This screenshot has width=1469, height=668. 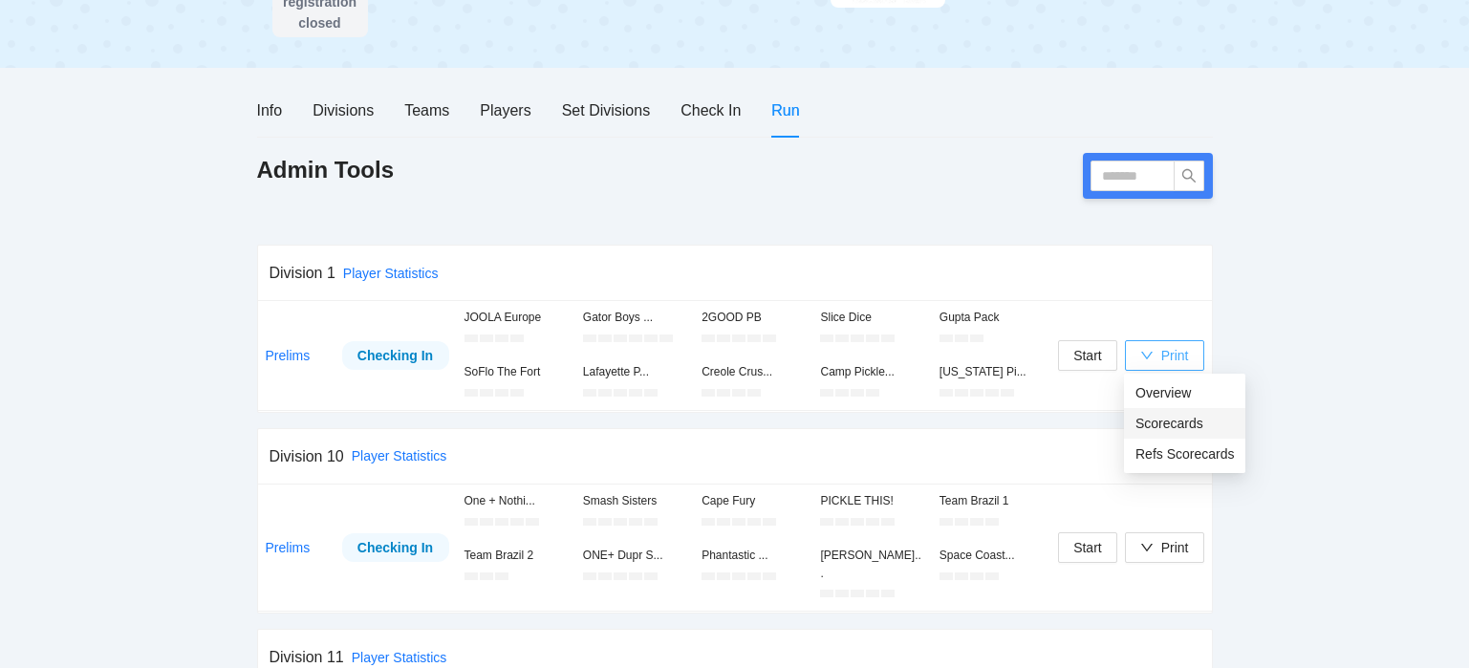 I want to click on div: Set Divisions, so click(x=606, y=110).